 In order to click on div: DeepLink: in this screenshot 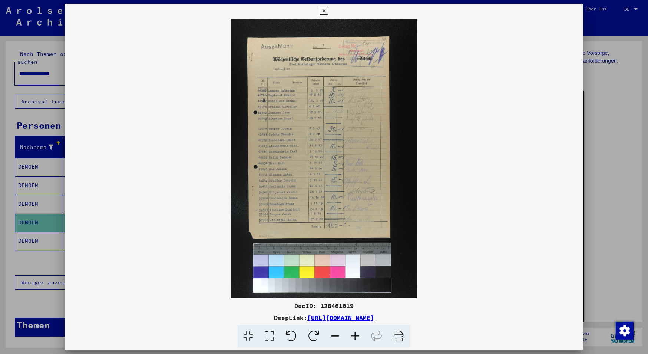, I will do `click(324, 318)`.